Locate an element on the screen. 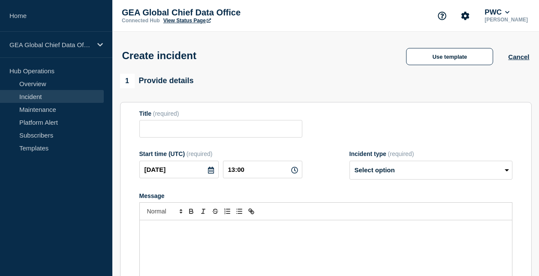 The height and width of the screenshot is (276, 539). select: Incident type is located at coordinates (431, 170).